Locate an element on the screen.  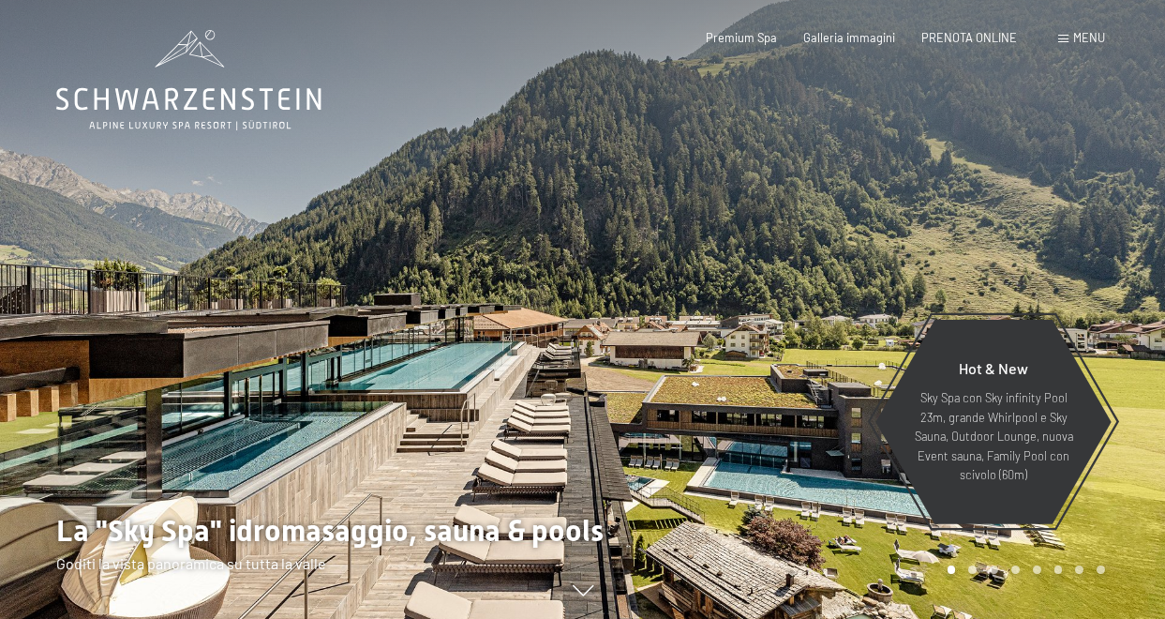
div: Carousel Page 1 (Current Slide) is located at coordinates (951, 569).